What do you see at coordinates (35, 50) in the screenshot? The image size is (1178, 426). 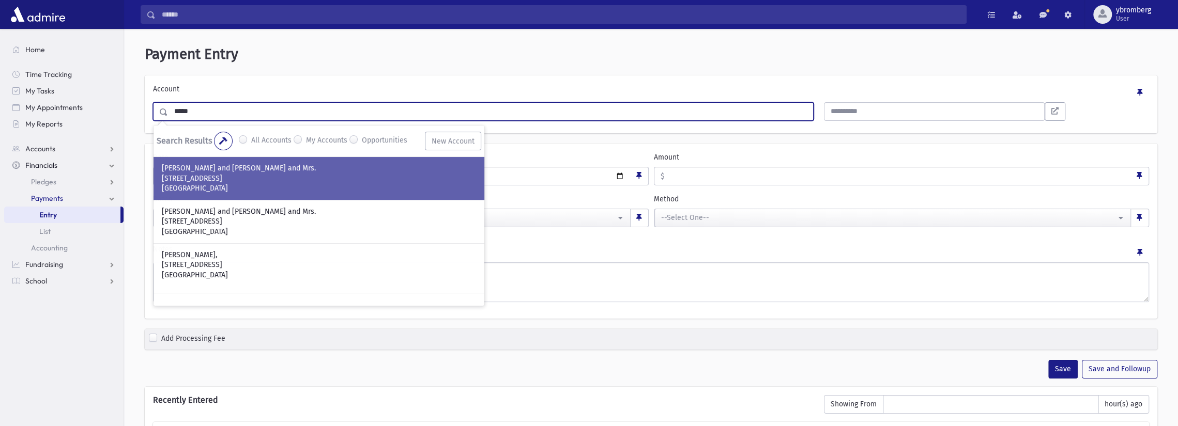 I see `span: Home` at bounding box center [35, 50].